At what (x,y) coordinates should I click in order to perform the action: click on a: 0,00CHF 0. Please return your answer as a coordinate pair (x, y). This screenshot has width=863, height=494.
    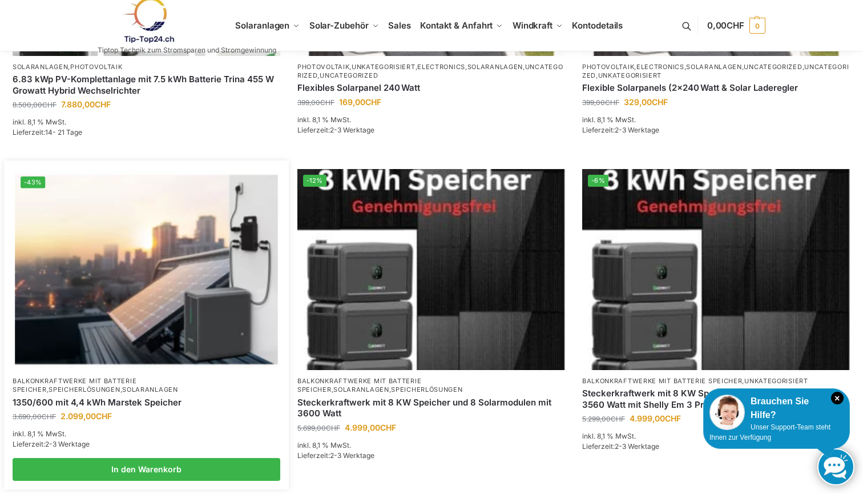
    Looking at the image, I should click on (736, 26).